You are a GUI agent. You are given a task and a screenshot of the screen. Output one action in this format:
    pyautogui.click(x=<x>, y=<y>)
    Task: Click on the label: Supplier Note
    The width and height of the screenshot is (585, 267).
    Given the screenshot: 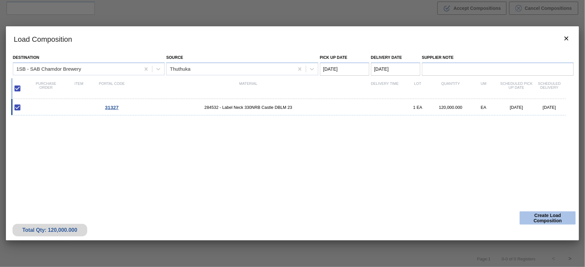 What is the action you would take?
    pyautogui.click(x=498, y=58)
    